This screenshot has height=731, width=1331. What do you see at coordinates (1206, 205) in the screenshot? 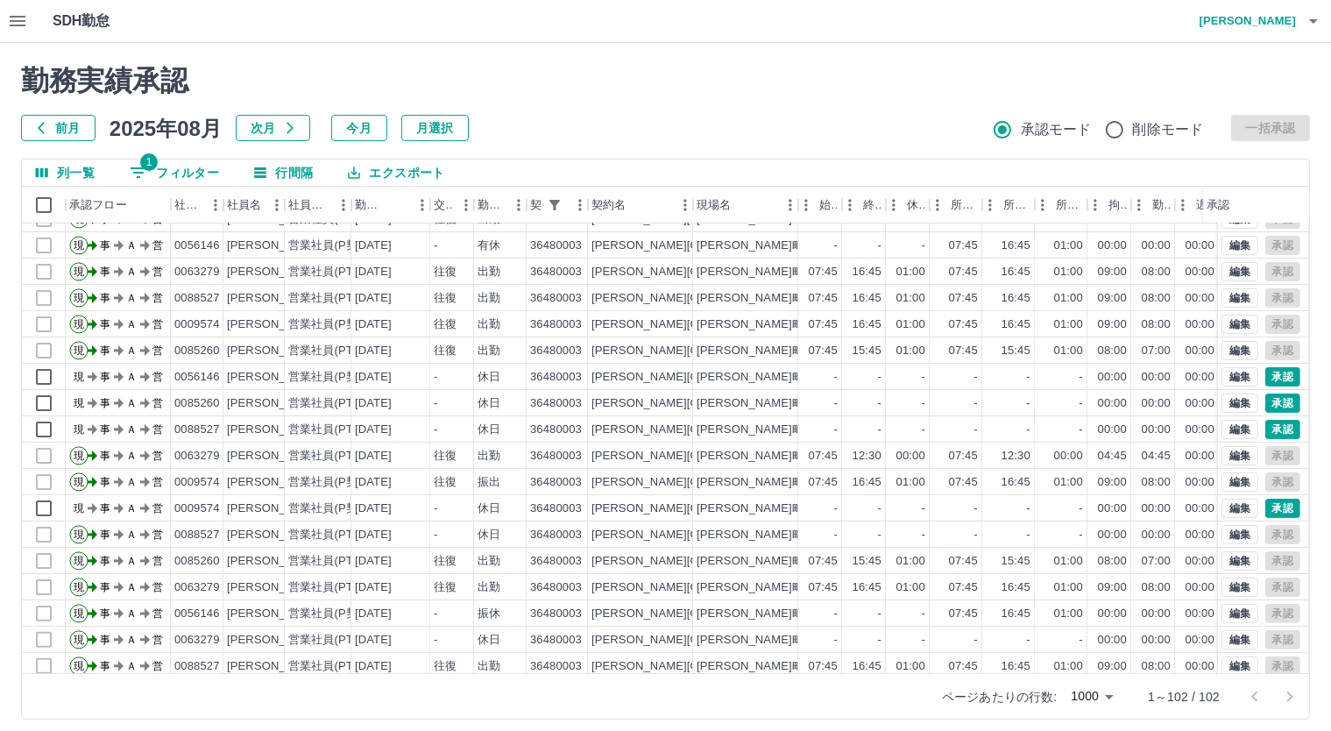
I see `div: 遅刻等` at bounding box center [1206, 205].